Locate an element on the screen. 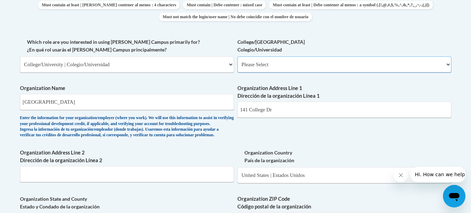 The image size is (471, 213). span: Must not match the login/user name | No debe coincidir con el nombre de usuario is located at coordinates (235, 17).